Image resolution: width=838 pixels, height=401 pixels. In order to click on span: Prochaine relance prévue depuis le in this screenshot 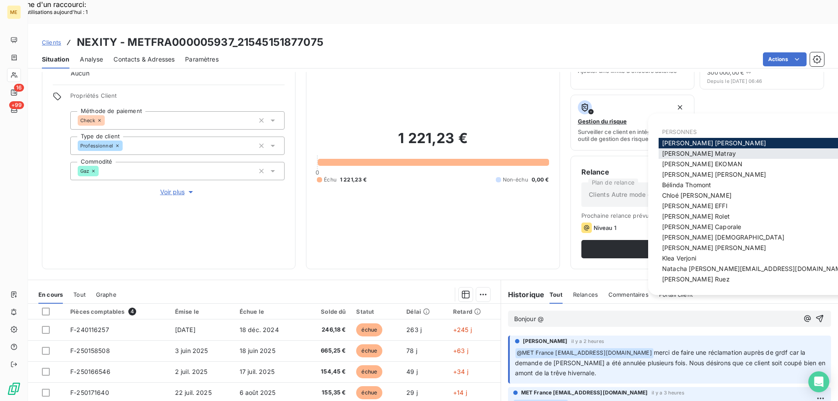, I will do `click(697, 216)`.